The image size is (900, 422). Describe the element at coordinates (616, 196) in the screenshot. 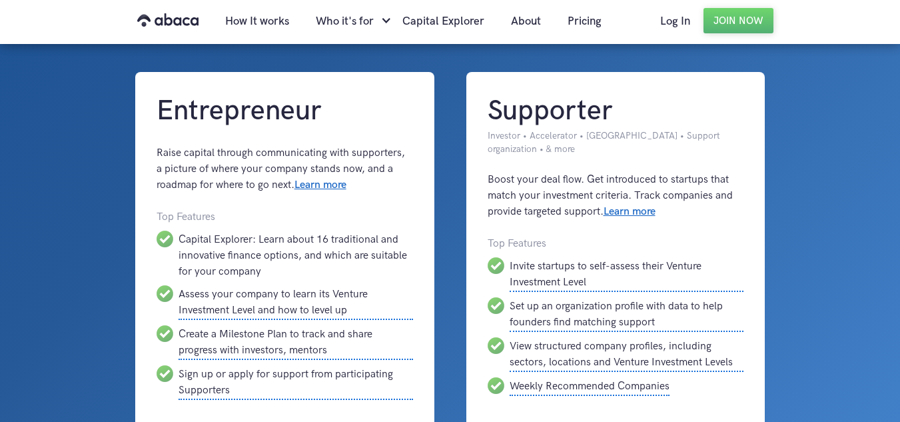

I see `div: Boost your deal flow. Get introduced to startups that match your investment criteria. Track compa...` at that location.